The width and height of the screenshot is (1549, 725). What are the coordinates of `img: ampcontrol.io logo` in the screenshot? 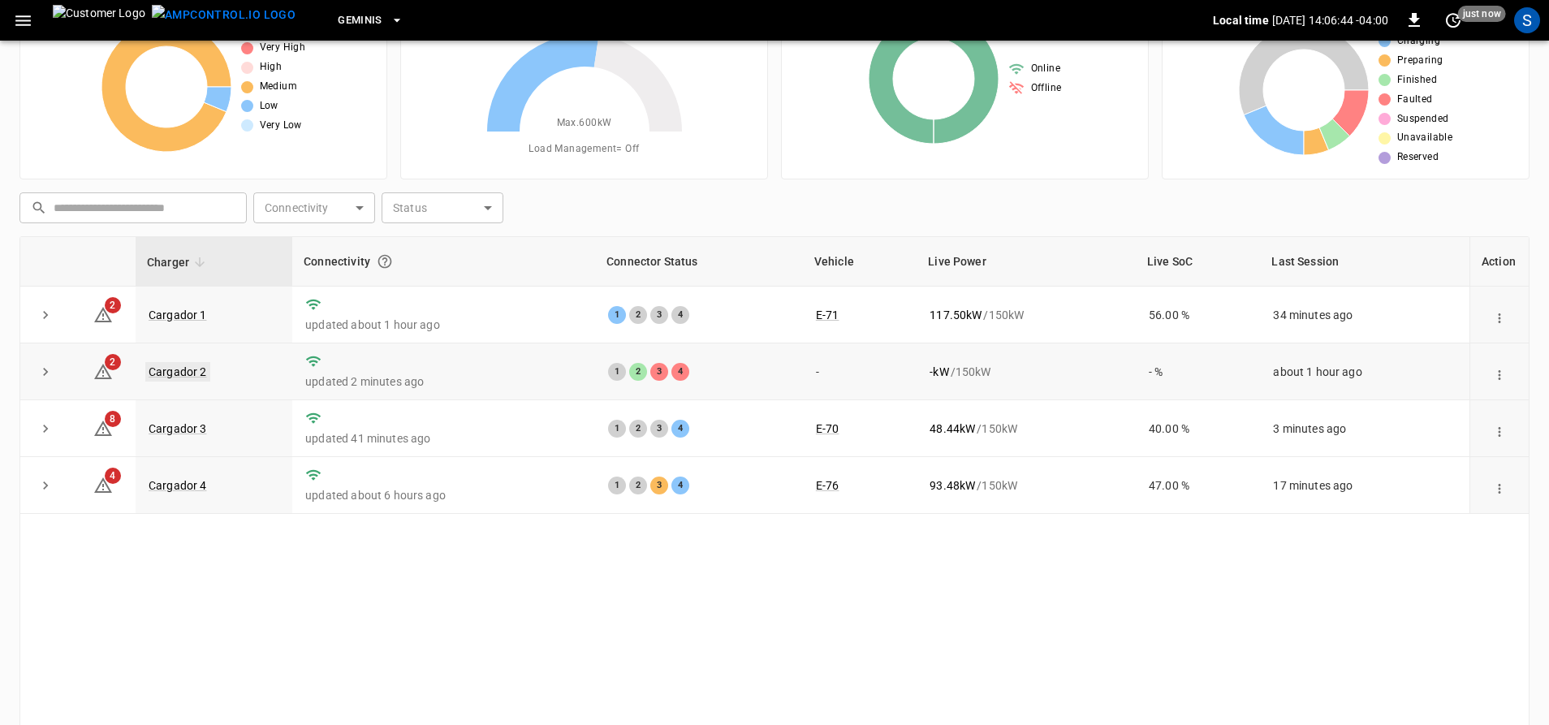 It's located at (223, 15).